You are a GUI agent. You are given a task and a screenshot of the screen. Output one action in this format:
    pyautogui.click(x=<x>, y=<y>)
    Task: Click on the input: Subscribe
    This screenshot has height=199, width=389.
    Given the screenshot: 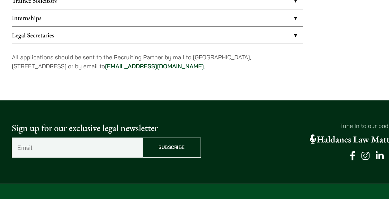 What is the action you would take?
    pyautogui.click(x=162, y=150)
    